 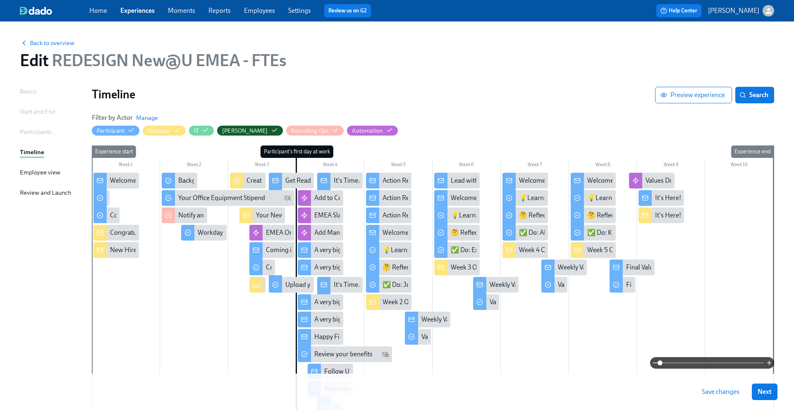 What do you see at coordinates (320, 198) in the screenshot?
I see `div: Add to Cohort Slack Group` at bounding box center [320, 198].